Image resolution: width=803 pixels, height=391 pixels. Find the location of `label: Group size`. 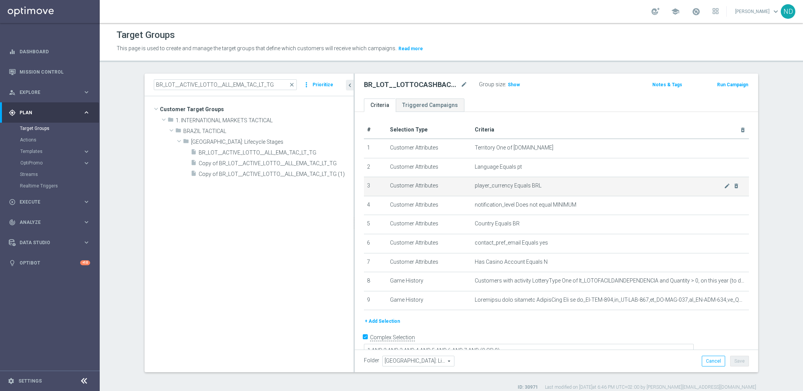

label: Group size is located at coordinates (492, 84).